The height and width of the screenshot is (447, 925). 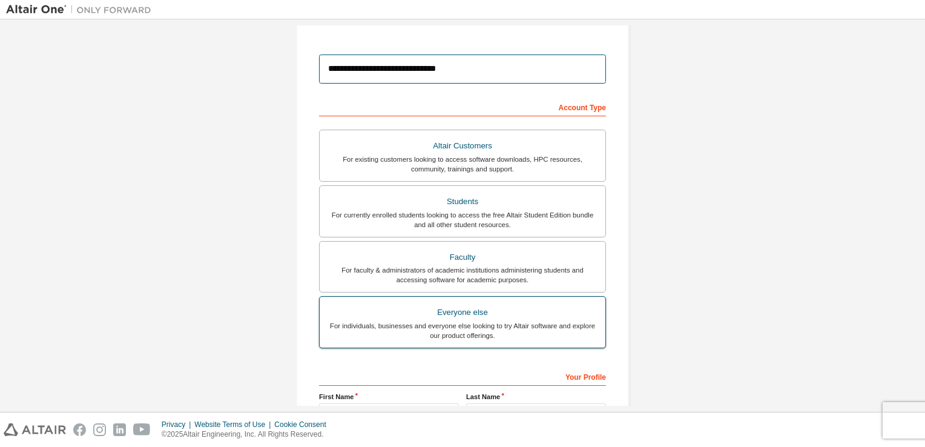 I want to click on div: Students, so click(x=462, y=201).